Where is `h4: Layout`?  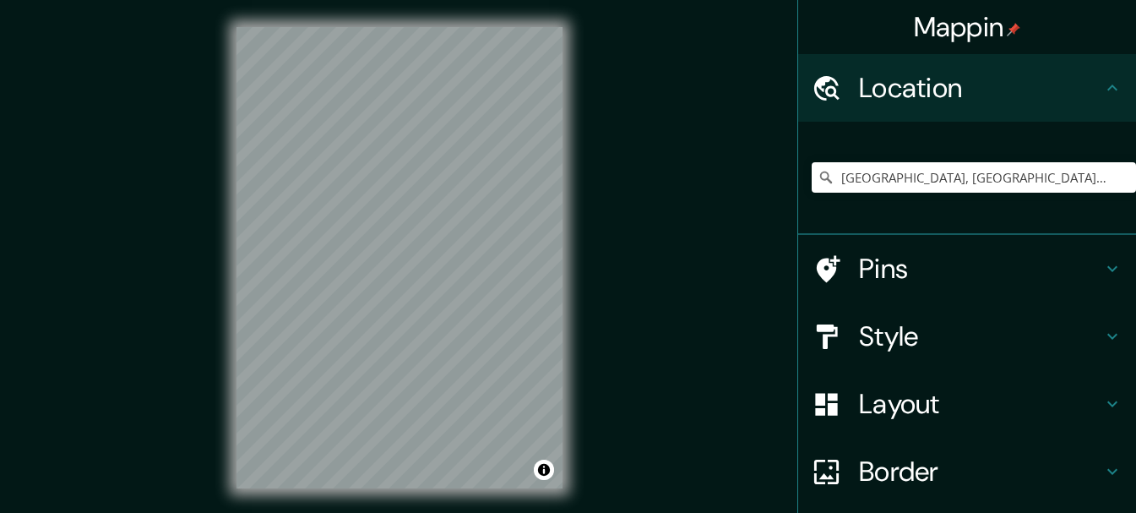 h4: Layout is located at coordinates (980, 404).